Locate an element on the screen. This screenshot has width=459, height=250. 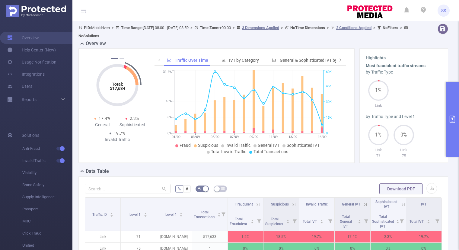
span: IVT is located at coordinates (424, 204).